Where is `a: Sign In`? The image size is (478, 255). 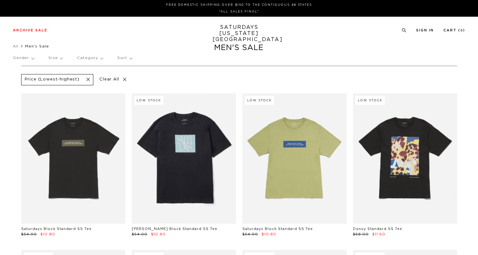 a: Sign In is located at coordinates (425, 30).